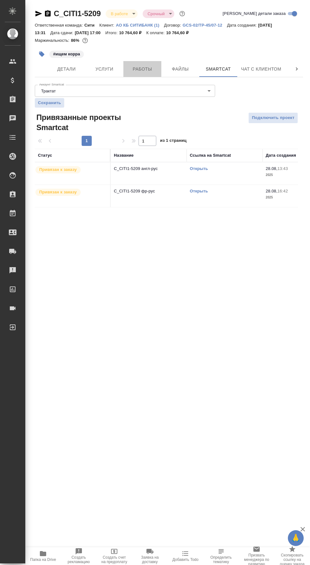 The height and width of the screenshot is (565, 310). Describe the element at coordinates (180, 69) in the screenshot. I see `span: Файлы` at that location.